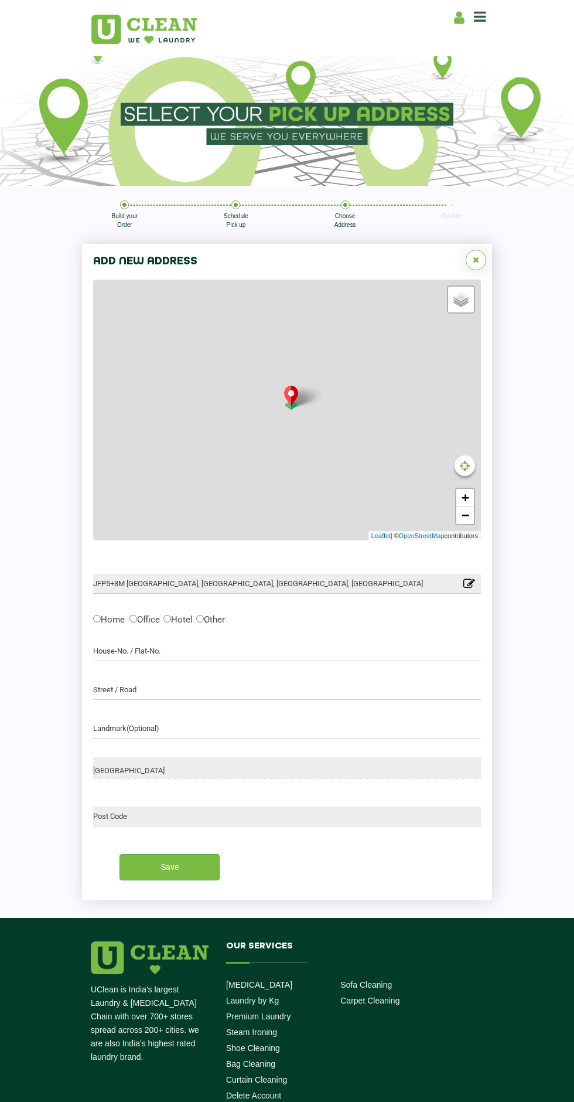 The height and width of the screenshot is (1102, 574). I want to click on input: Landmark(Optional), so click(287, 729).